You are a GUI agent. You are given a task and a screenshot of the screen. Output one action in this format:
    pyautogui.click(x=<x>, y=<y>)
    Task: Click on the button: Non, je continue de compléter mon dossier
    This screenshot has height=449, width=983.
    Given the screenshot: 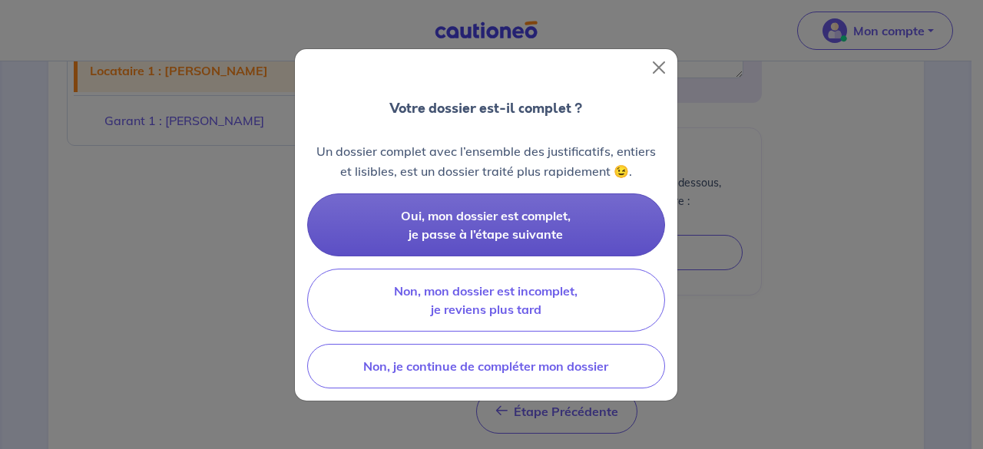 What is the action you would take?
    pyautogui.click(x=486, y=366)
    